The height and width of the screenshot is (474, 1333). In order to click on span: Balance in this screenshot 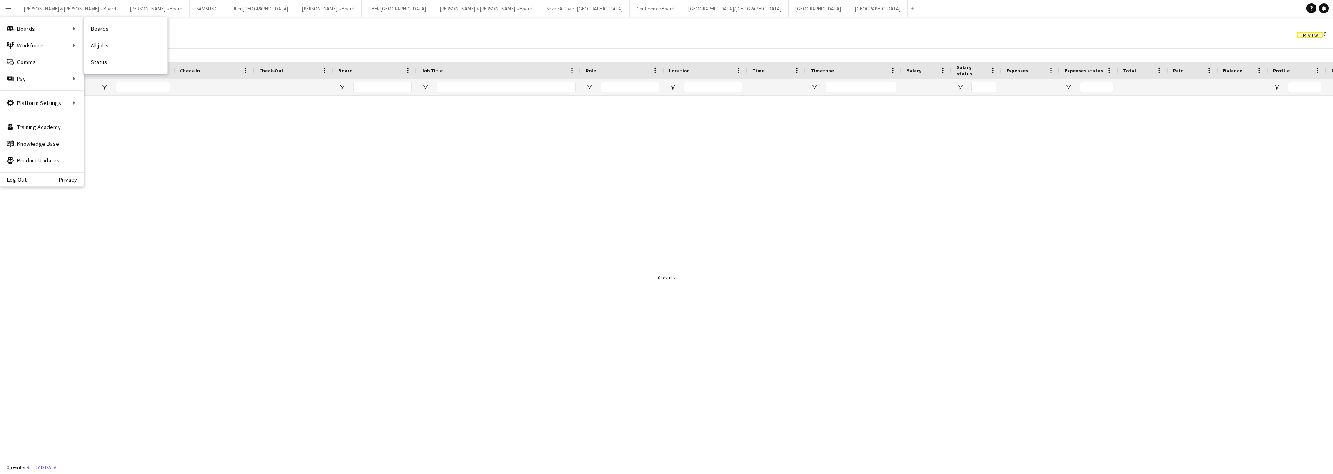, I will do `click(1232, 70)`.